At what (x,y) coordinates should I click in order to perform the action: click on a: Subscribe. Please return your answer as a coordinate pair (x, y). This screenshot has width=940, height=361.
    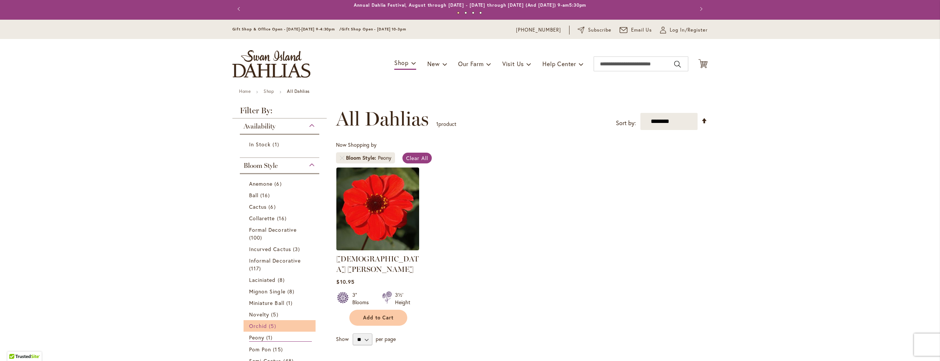
    Looking at the image, I should click on (594, 30).